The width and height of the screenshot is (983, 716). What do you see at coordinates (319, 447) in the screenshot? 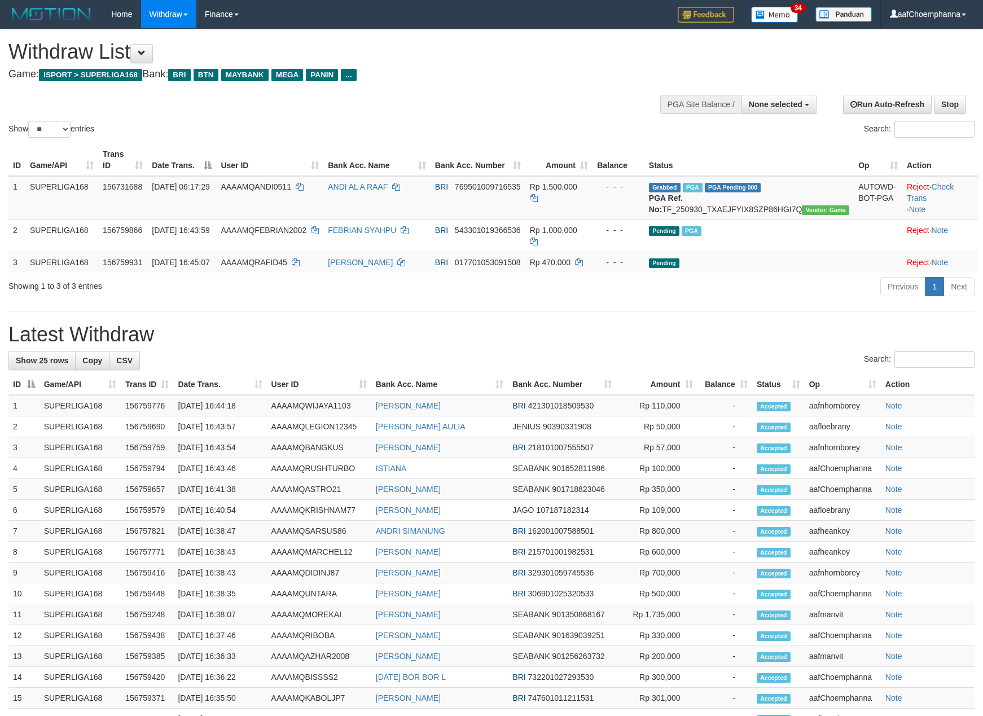
I see `td: AAAAMQBANGKUS` at bounding box center [319, 447].